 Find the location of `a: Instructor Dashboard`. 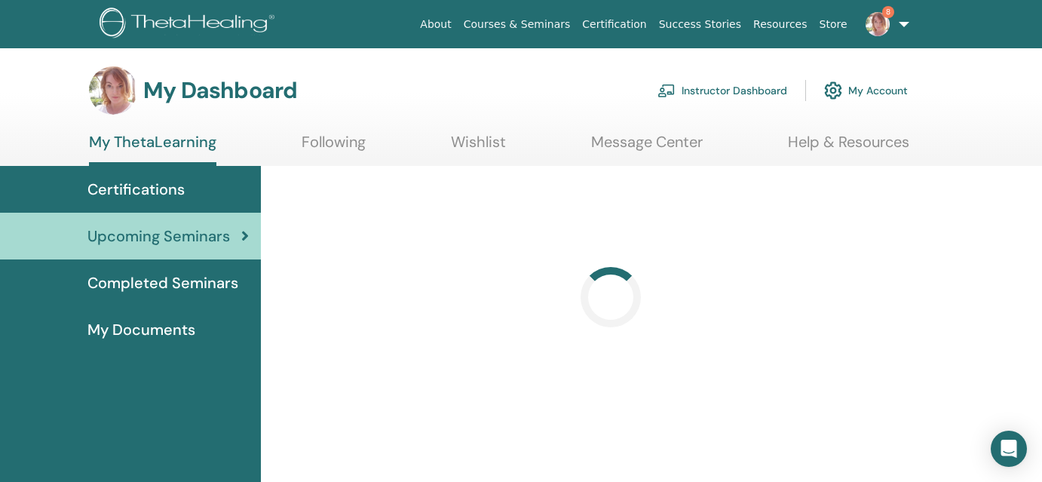

a: Instructor Dashboard is located at coordinates (723, 91).